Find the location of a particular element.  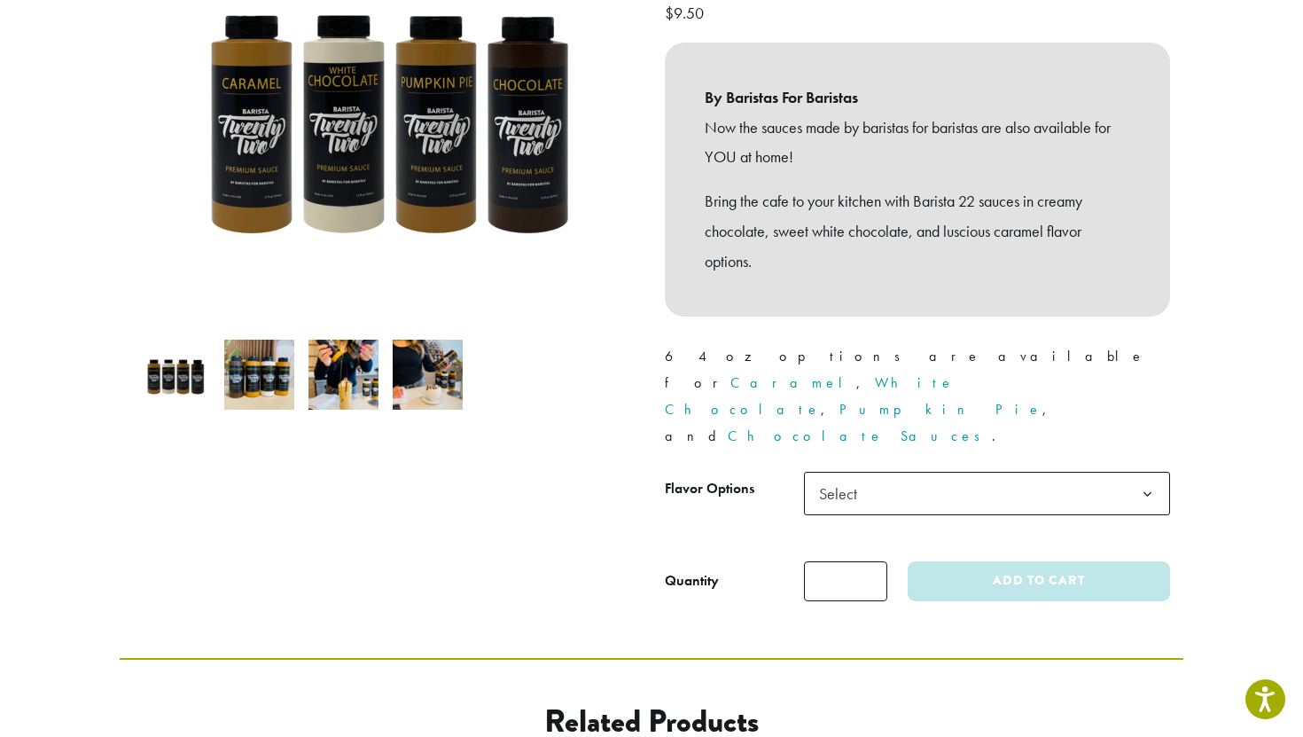

input: Product quantity is located at coordinates (846, 581).